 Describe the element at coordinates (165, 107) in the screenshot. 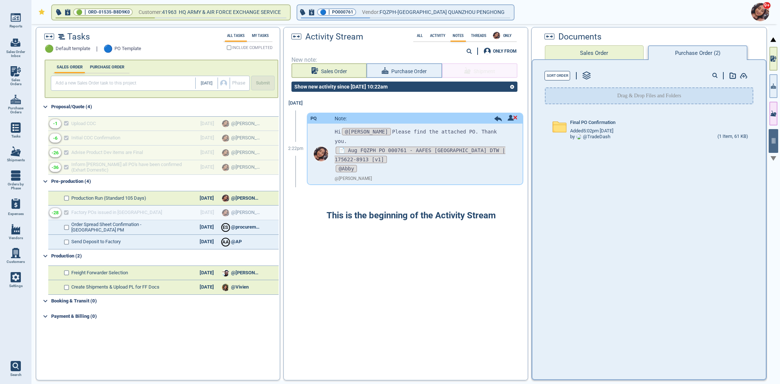

I see `div: Proposal/Quote (4)` at that location.